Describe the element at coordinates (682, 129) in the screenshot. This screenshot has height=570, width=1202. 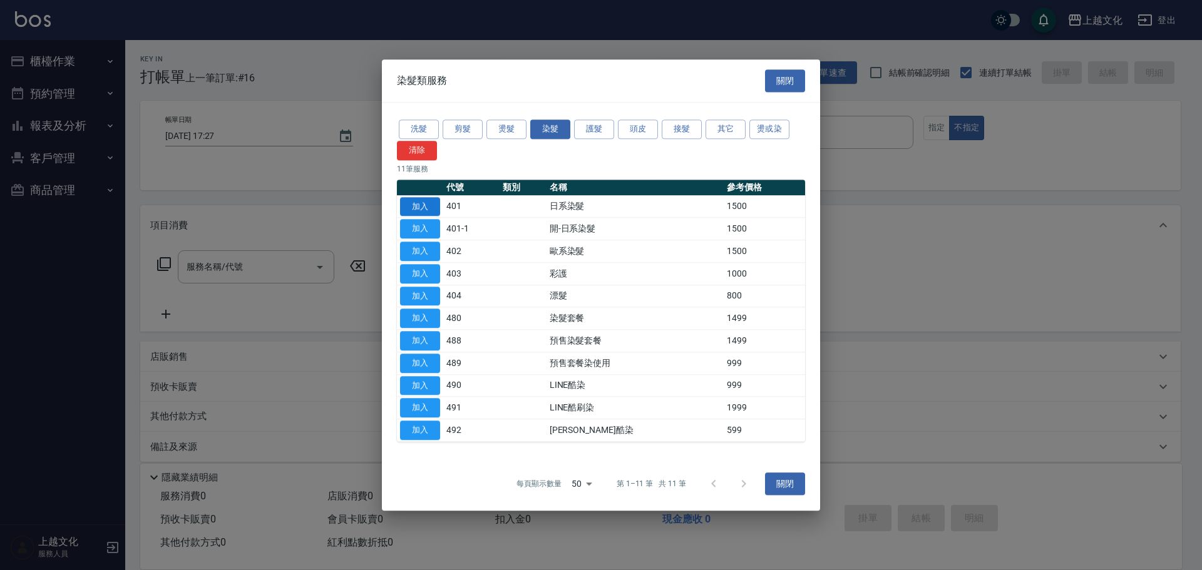
I see `button: 接髮` at that location.